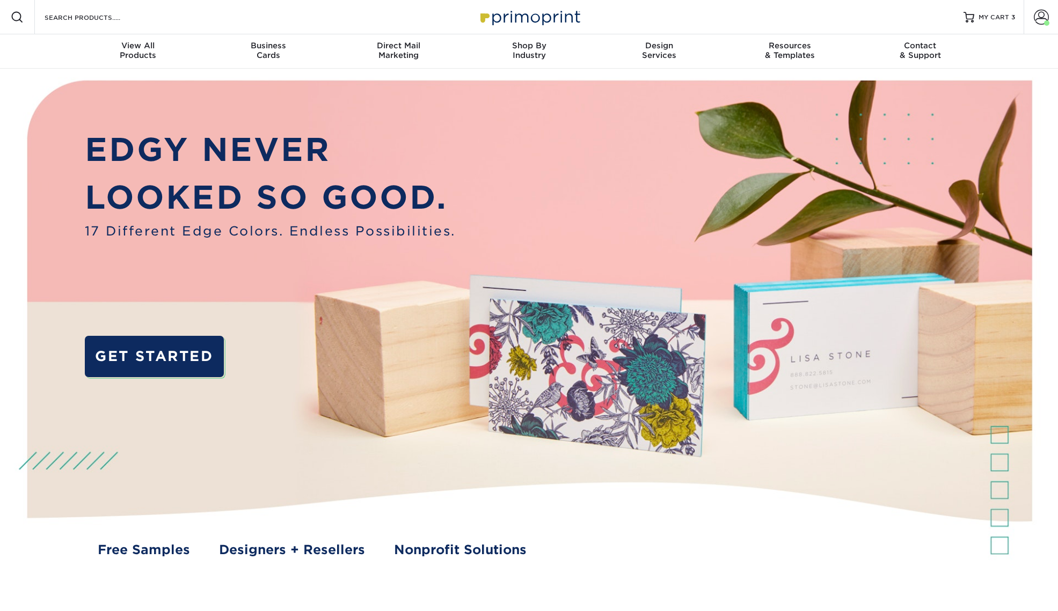 This screenshot has height=611, width=1058. Describe the element at coordinates (529, 17) in the screenshot. I see `img: Primoprint` at that location.